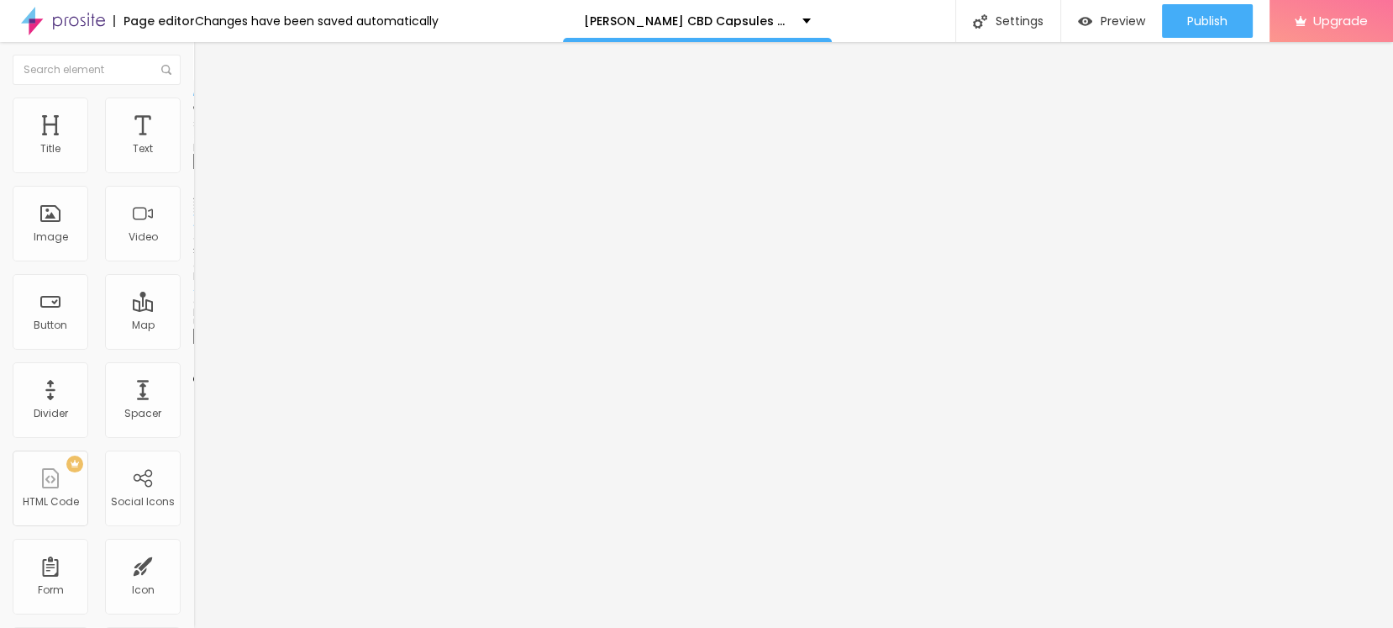 This screenshot has width=1393, height=628. What do you see at coordinates (50, 590) in the screenshot?
I see `div: Form` at bounding box center [50, 590].